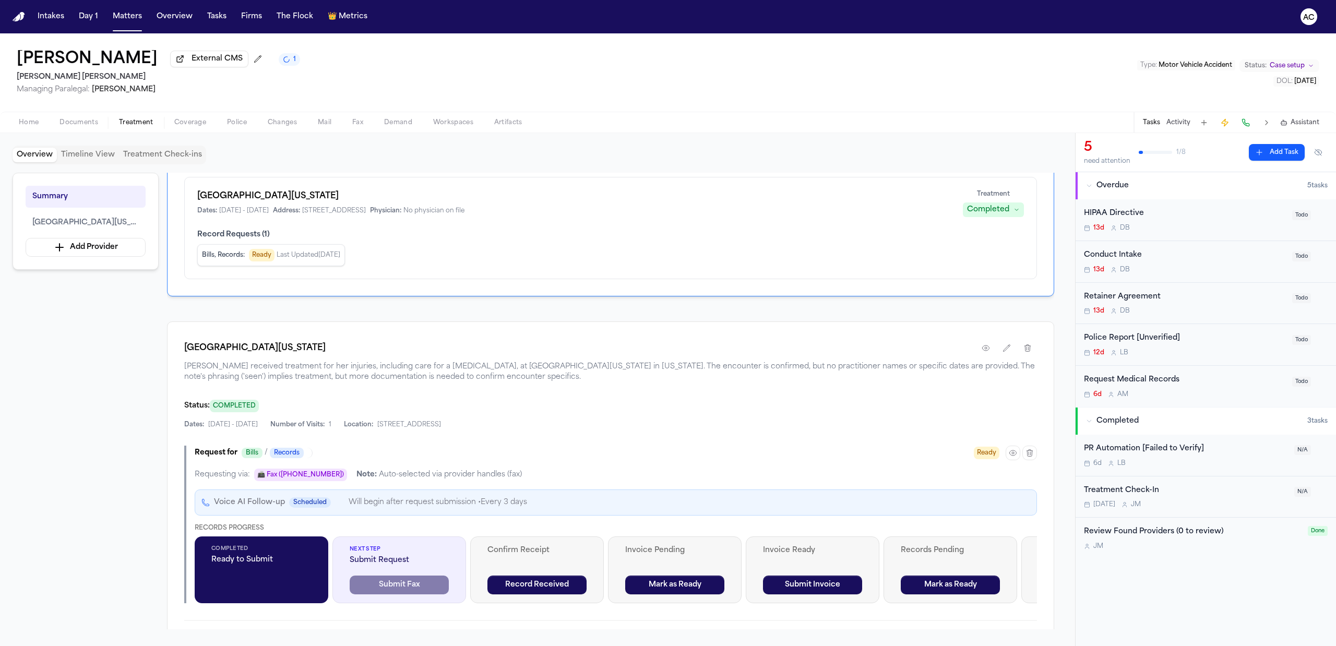 The width and height of the screenshot is (1336, 646). What do you see at coordinates (79, 123) in the screenshot?
I see `span: Documents` at bounding box center [79, 123].